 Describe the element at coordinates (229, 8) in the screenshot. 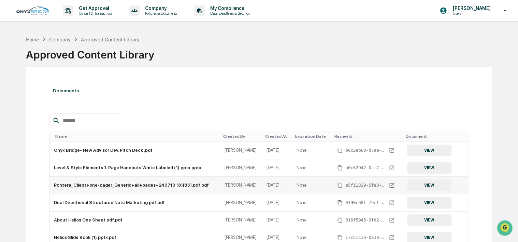

I see `p: My Compliance` at that location.